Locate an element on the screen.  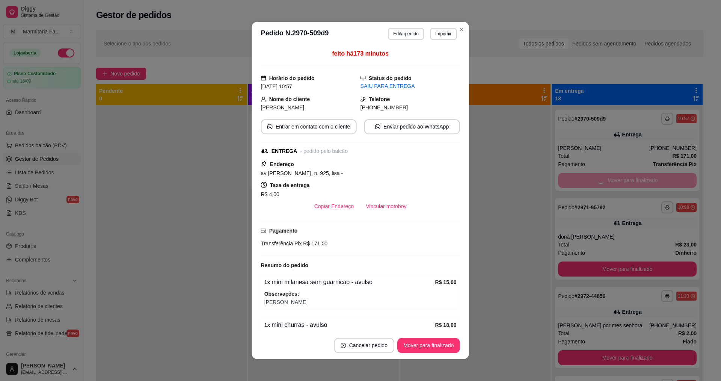
strong: Pagamento is located at coordinates (284, 231).